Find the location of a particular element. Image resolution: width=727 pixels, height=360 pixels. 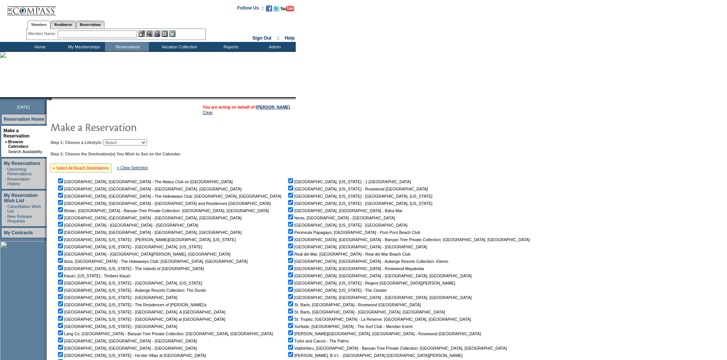

a: Residences is located at coordinates (63, 24).